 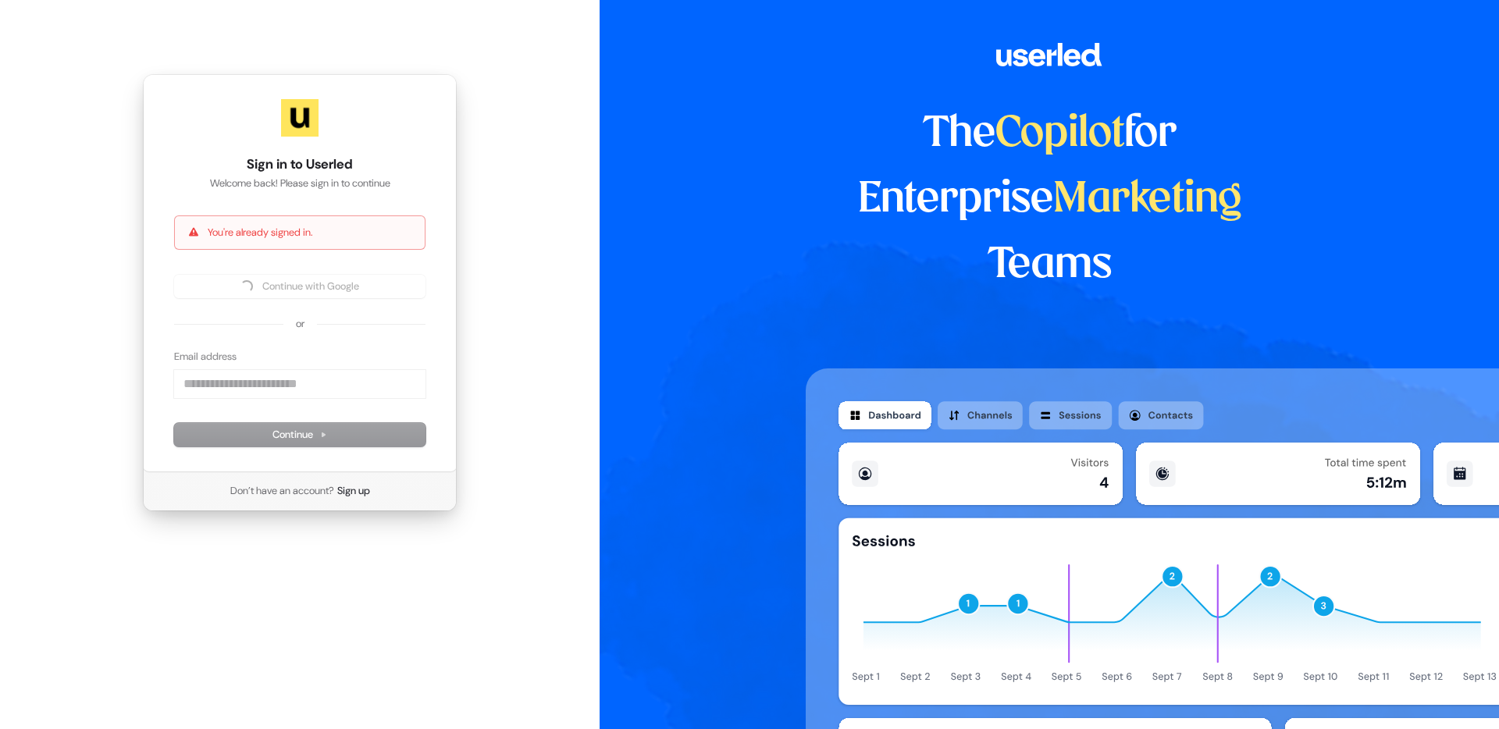 I want to click on p: You're already signed in., so click(x=260, y=233).